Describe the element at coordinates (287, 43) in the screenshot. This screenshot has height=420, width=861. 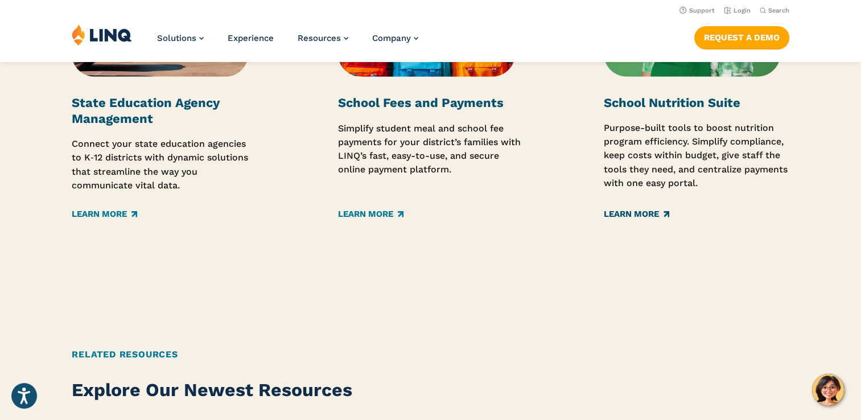
I see `nav: Primary Navigation` at that location.